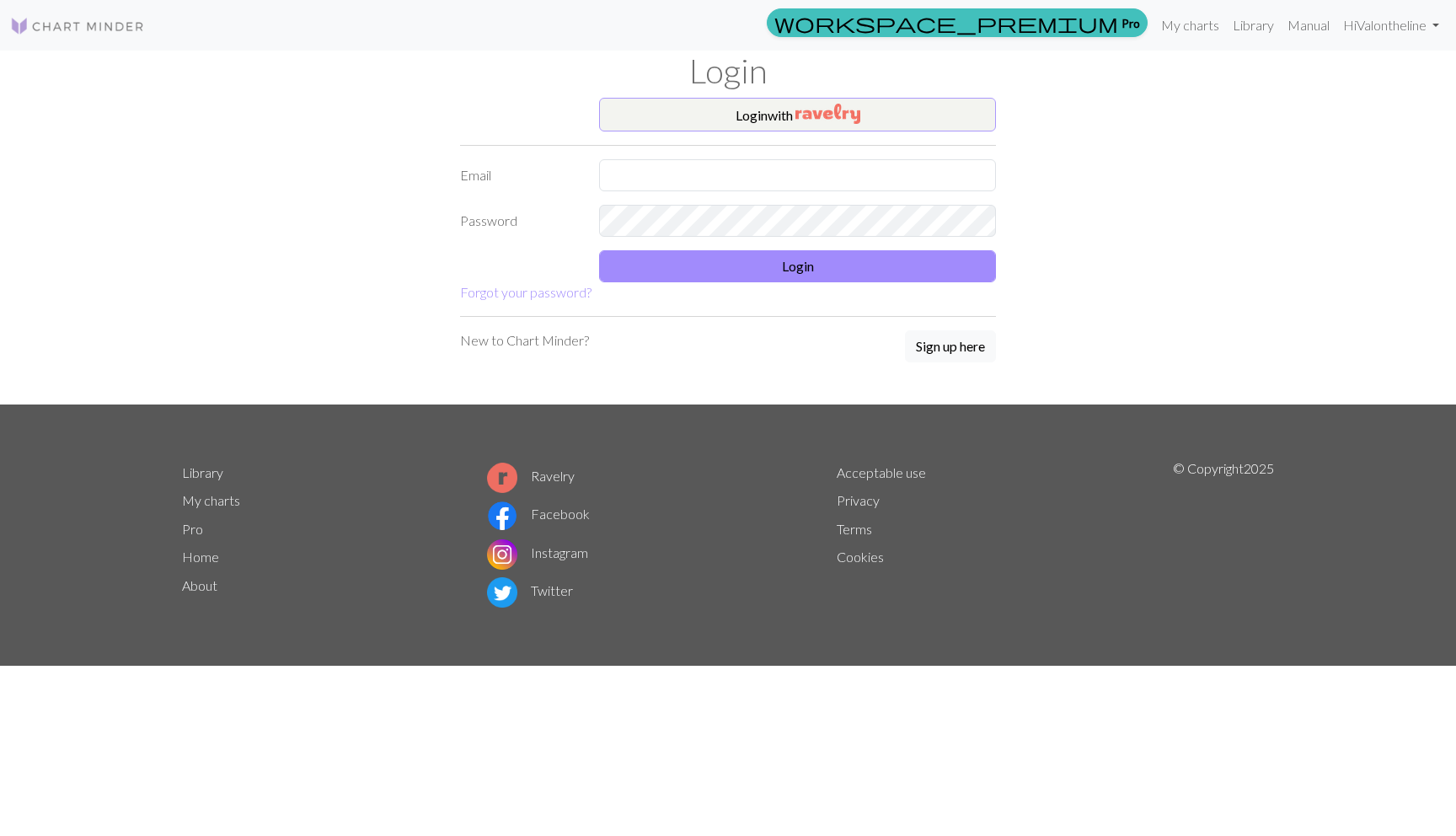 This screenshot has height=836, width=1456. Describe the element at coordinates (1223, 535) in the screenshot. I see `p: © Copyright 2025` at that location.